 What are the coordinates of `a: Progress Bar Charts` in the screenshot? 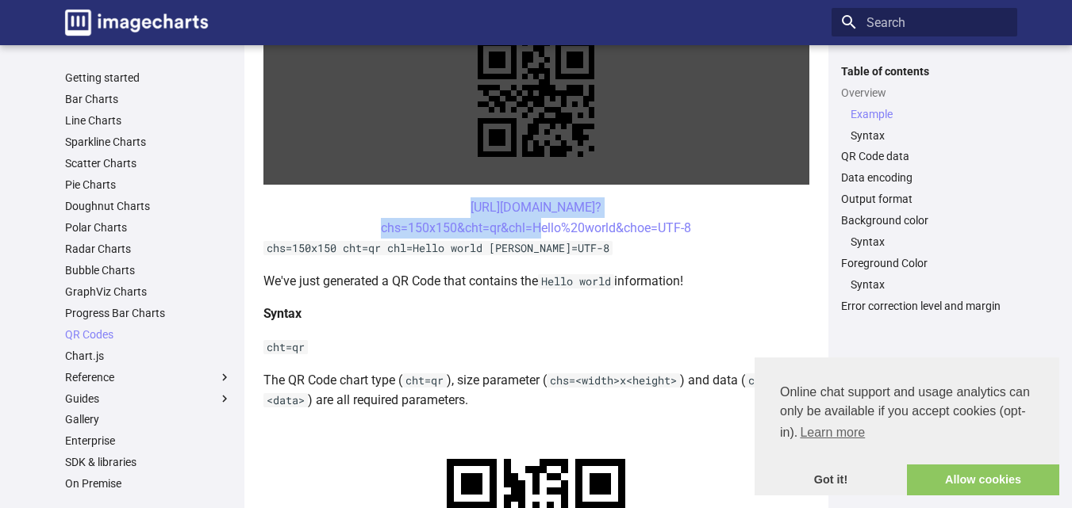 It's located at (148, 313).